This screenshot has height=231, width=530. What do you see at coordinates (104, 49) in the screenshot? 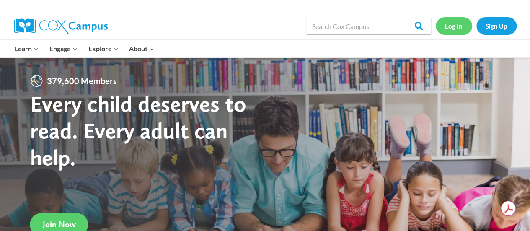
I see `button: Child menu of Explore` at bounding box center [104, 49].